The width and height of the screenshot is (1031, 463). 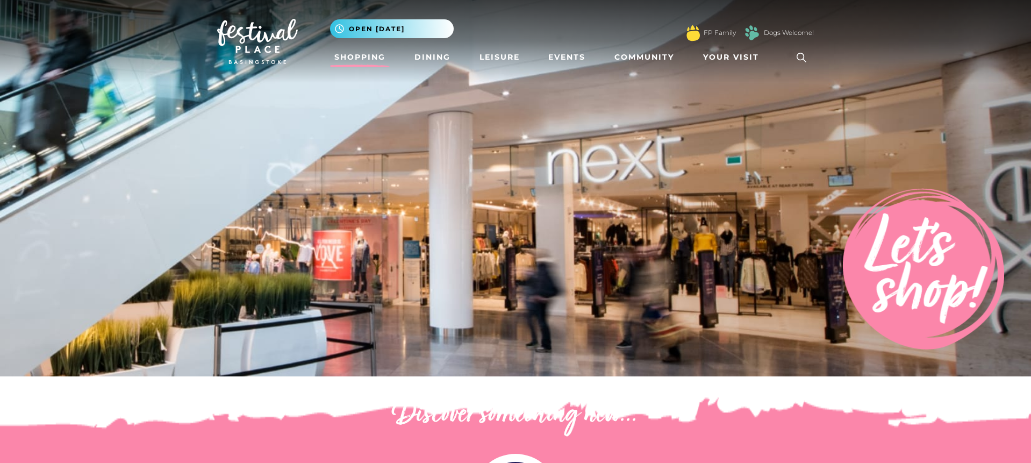 I want to click on h2: Discover something new..., so click(x=515, y=415).